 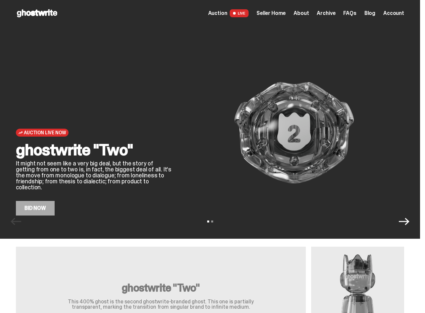 What do you see at coordinates (218, 13) in the screenshot?
I see `span: Auction` at bounding box center [218, 13].